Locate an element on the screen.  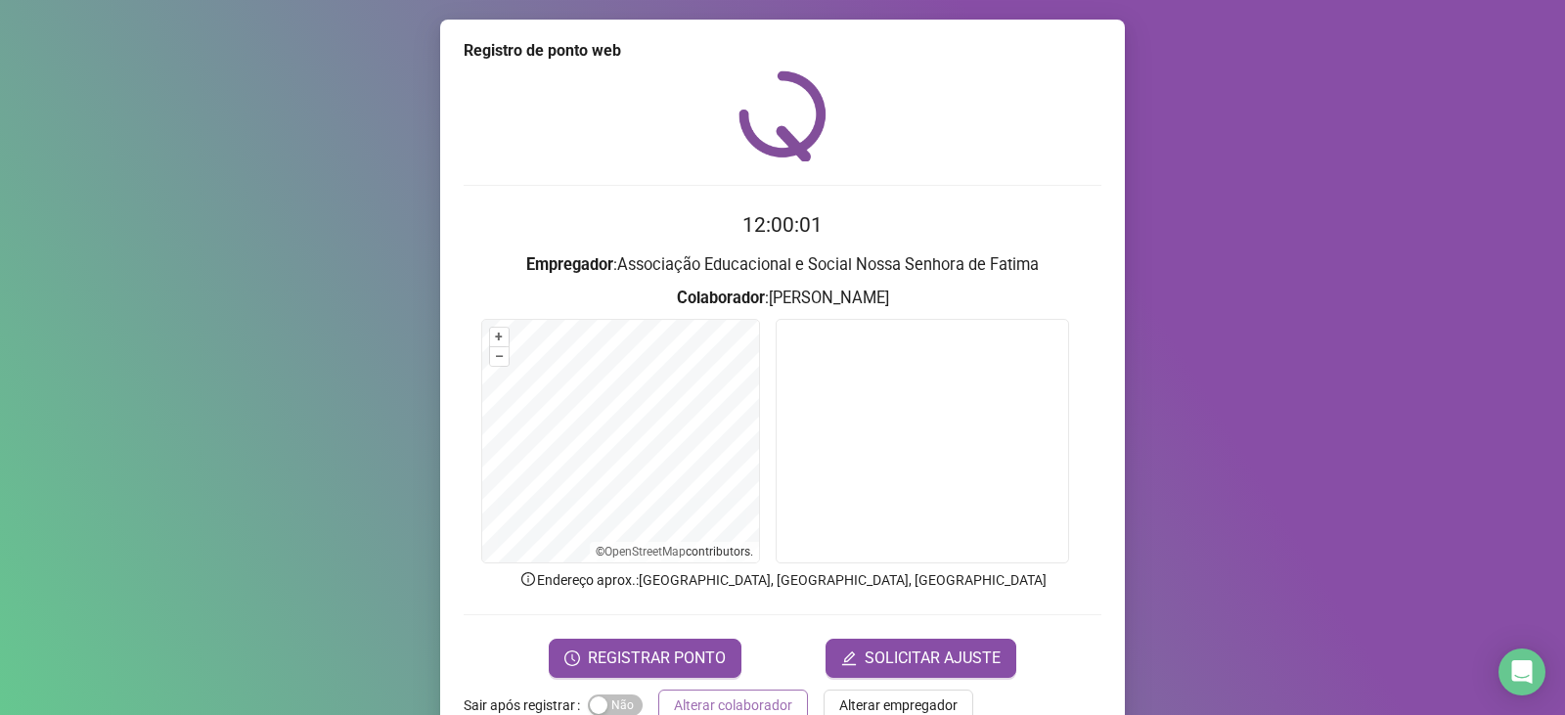
img: QRPoint is located at coordinates (783, 115).